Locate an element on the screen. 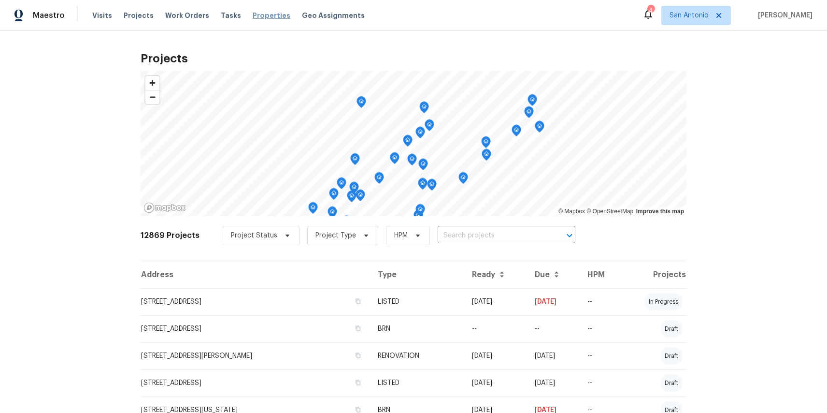 This screenshot has height=413, width=827. th: Ready is located at coordinates (496, 274).